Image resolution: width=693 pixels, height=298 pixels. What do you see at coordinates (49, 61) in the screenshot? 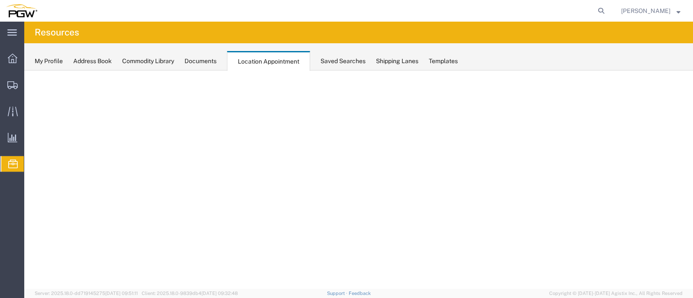
I see `div: My Profile` at bounding box center [49, 61].